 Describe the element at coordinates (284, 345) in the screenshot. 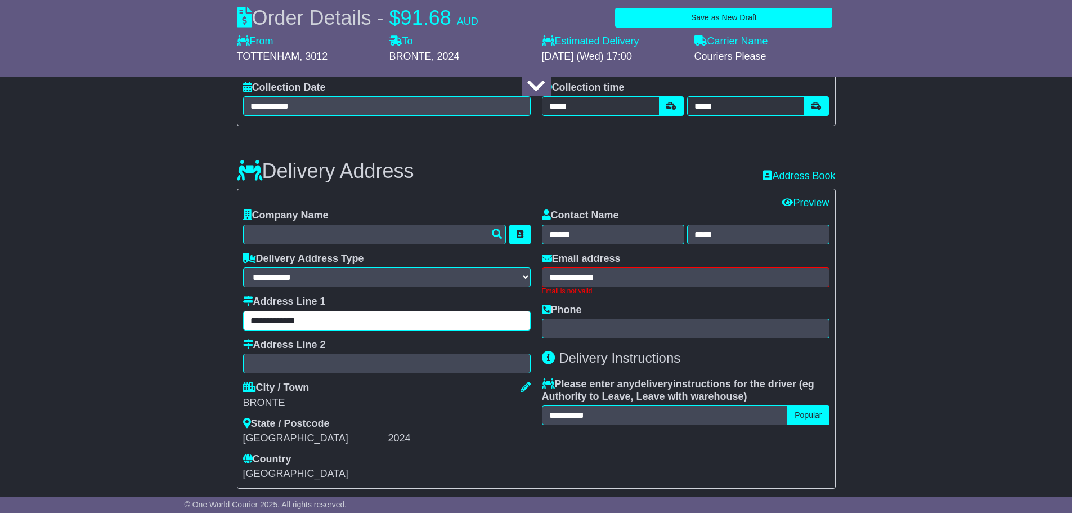

I see `label: Address Line 2` at that location.